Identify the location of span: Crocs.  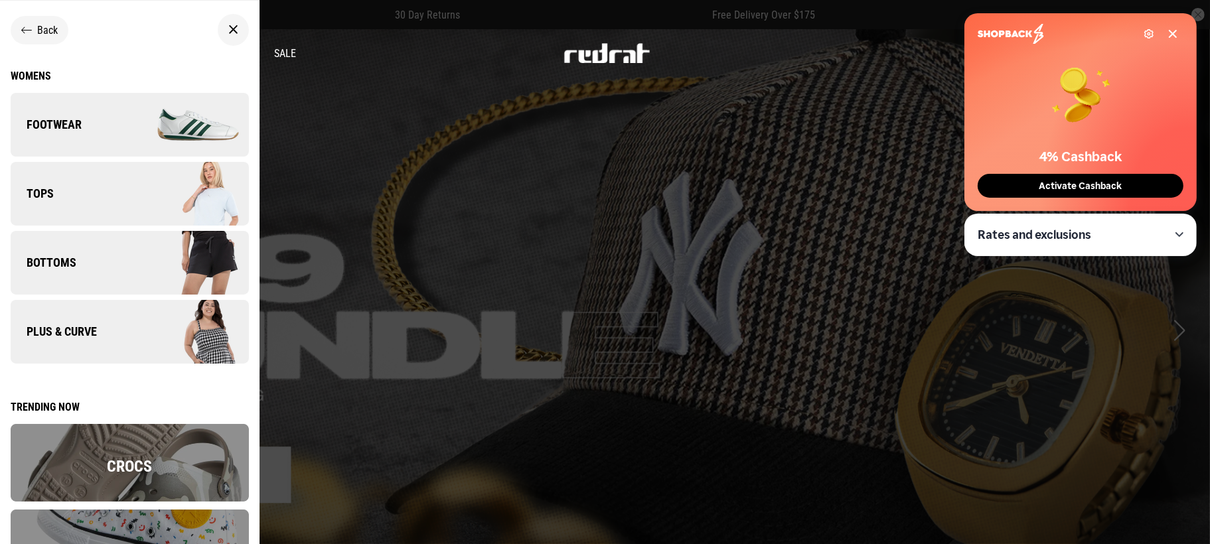
(129, 467).